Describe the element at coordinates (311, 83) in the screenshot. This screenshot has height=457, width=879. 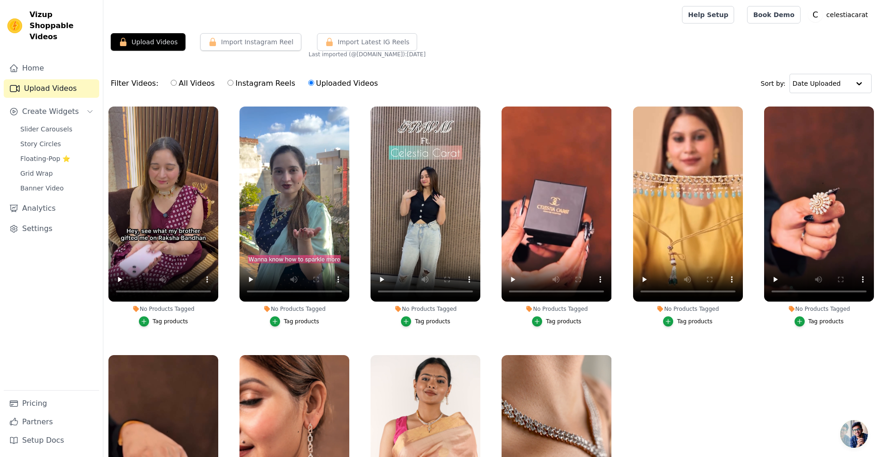
I see `input: Uploaded Videos` at that location.